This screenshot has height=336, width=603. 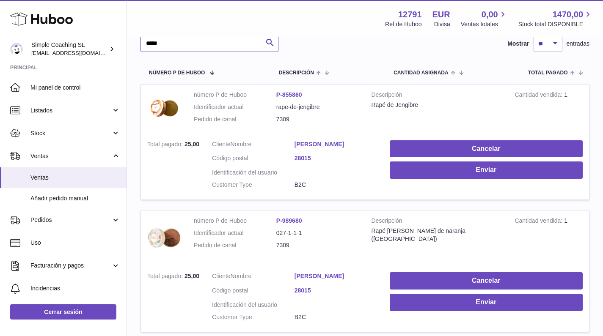 What do you see at coordinates (578, 44) in the screenshot?
I see `span: entradas` at bounding box center [578, 44].